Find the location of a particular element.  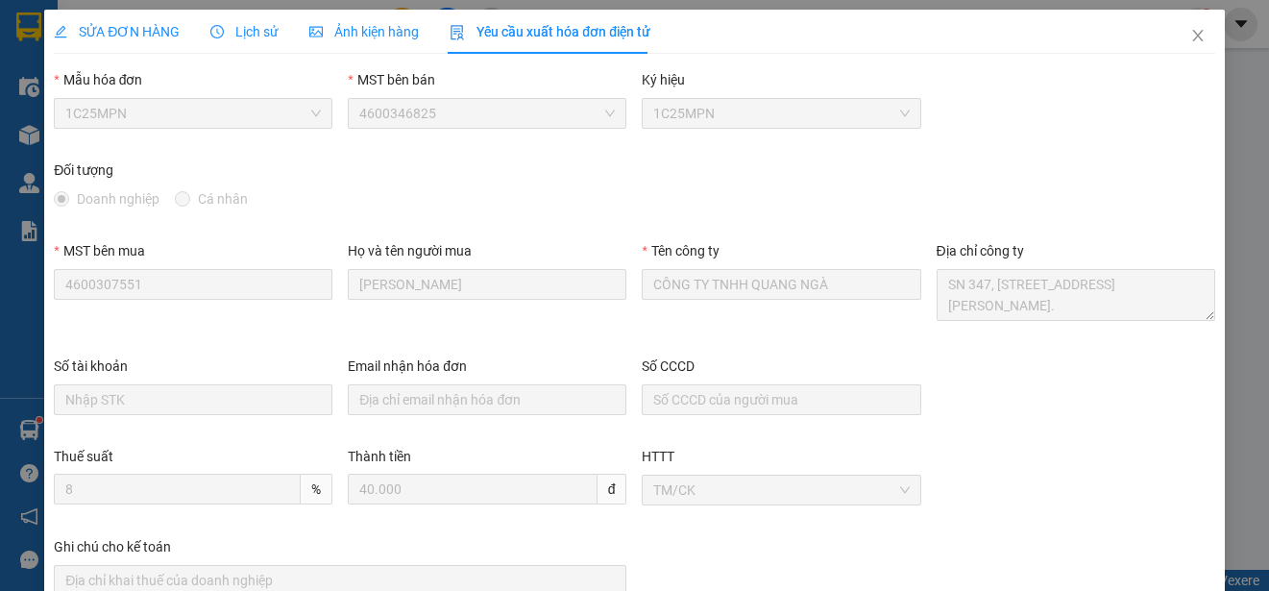

label: MST bên mua is located at coordinates (99, 251).